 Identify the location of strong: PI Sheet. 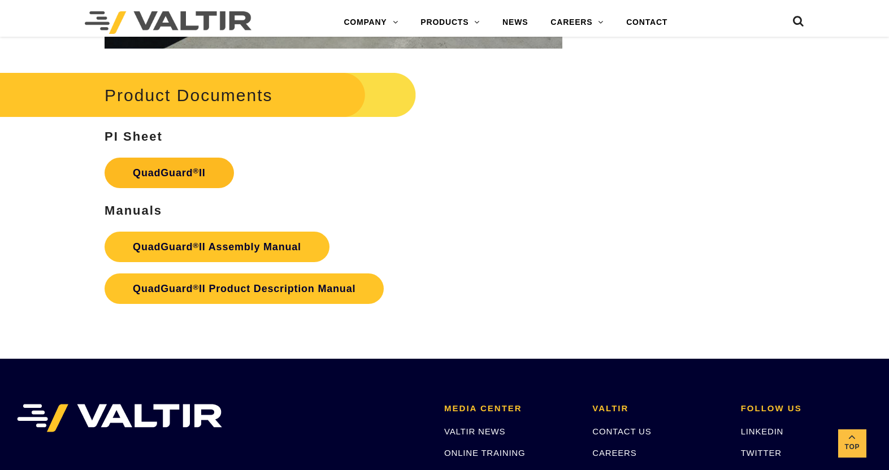
(133, 136).